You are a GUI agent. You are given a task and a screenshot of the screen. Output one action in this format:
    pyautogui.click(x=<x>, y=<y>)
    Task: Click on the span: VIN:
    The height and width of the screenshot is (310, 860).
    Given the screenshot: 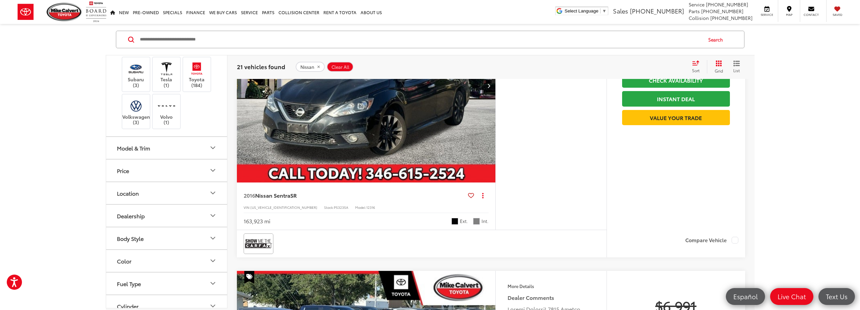 What is the action you would take?
    pyautogui.click(x=247, y=207)
    